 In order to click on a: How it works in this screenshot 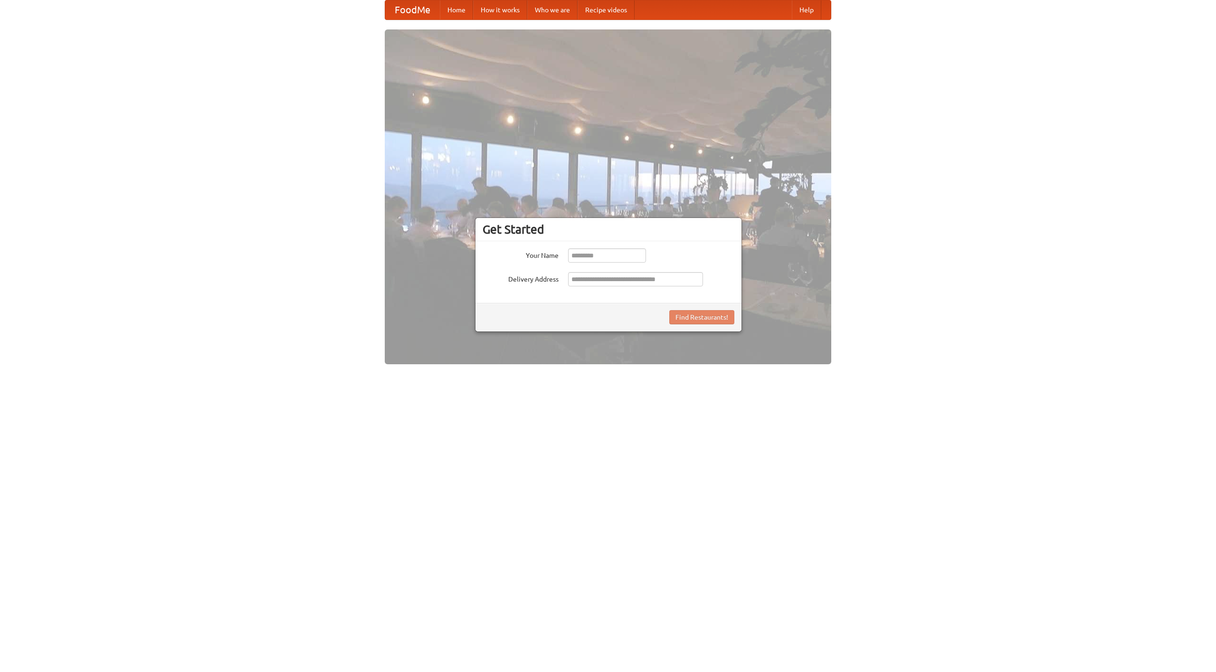, I will do `click(500, 10)`.